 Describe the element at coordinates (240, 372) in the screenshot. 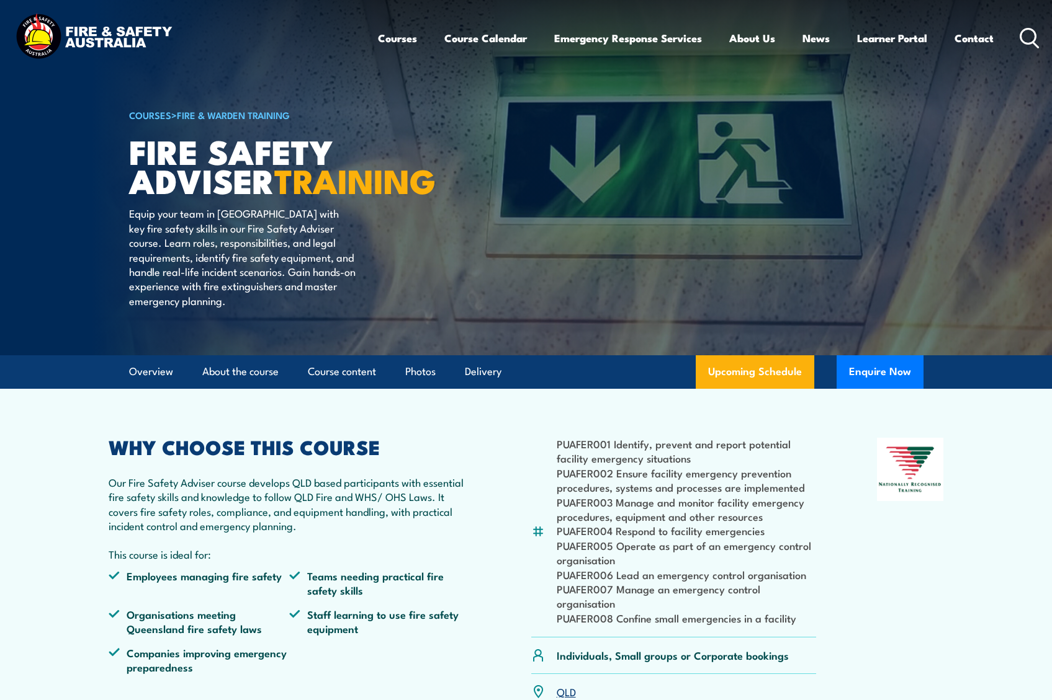

I see `a: About the course` at that location.